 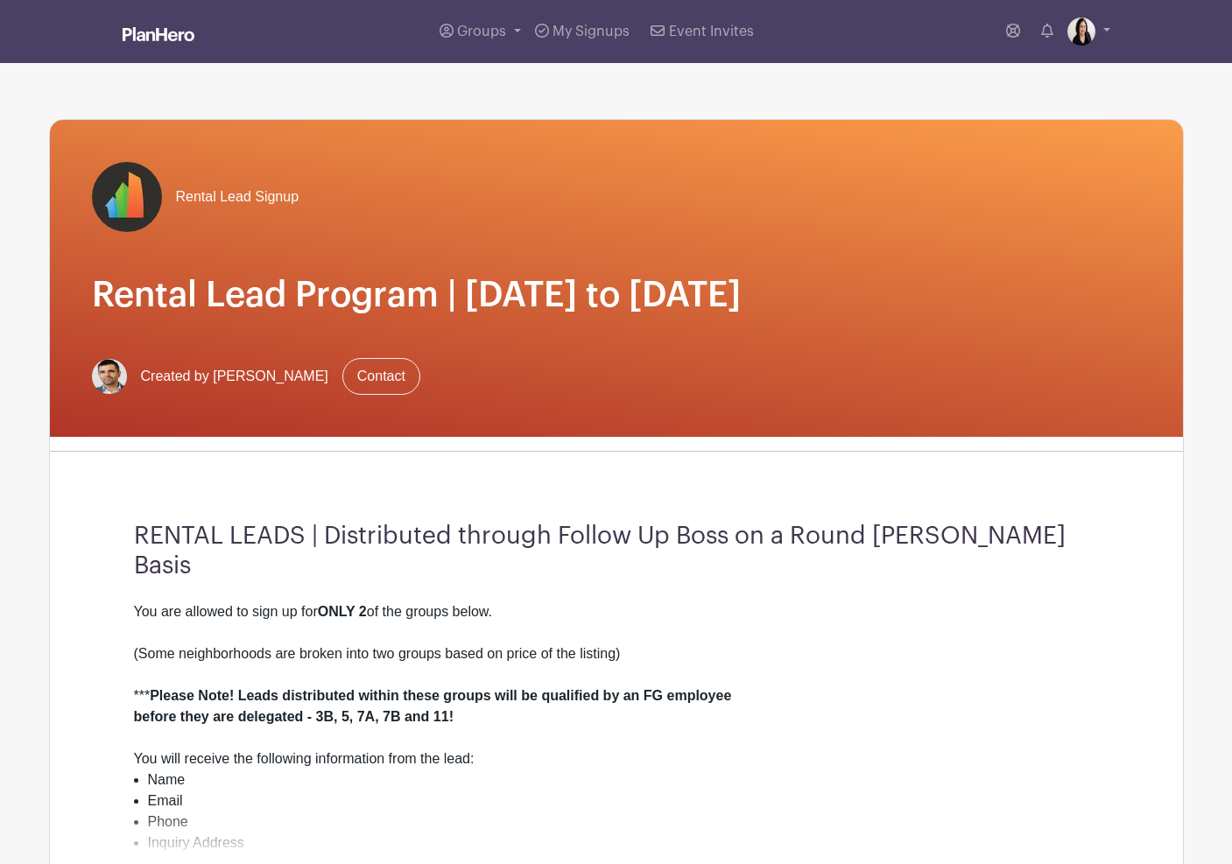 What do you see at coordinates (482, 32) in the screenshot?
I see `span: Groups` at bounding box center [482, 32].